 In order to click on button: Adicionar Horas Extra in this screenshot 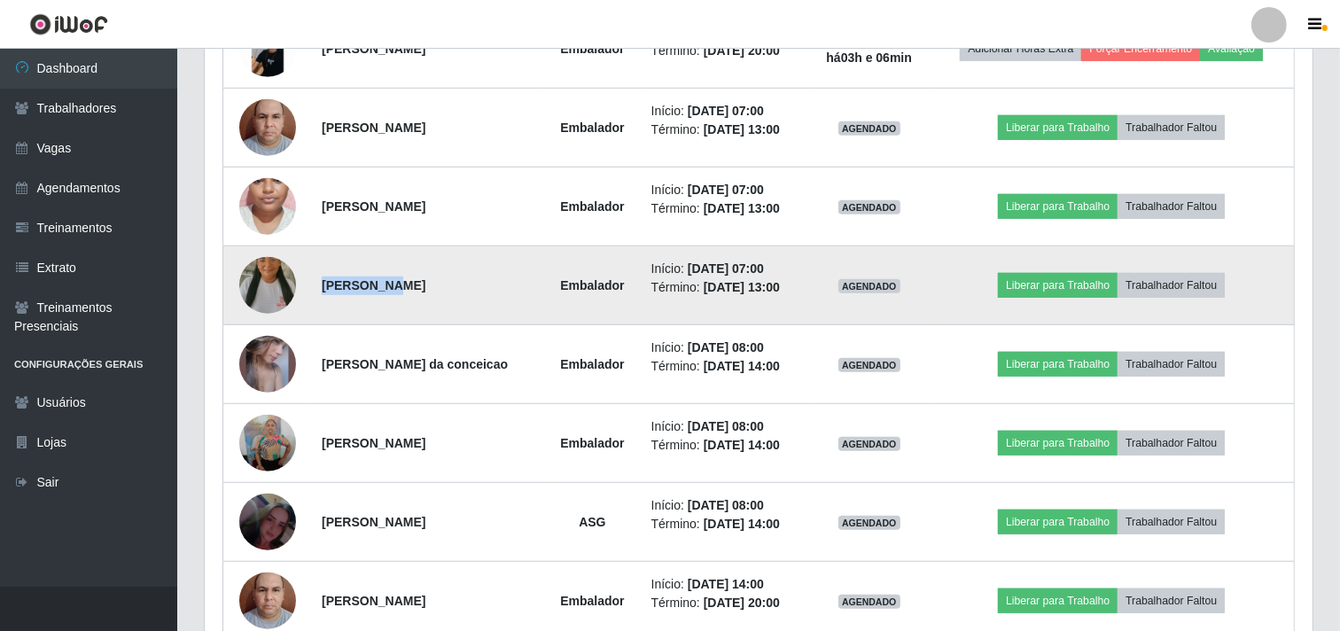, I will do `click(1020, 49)`.